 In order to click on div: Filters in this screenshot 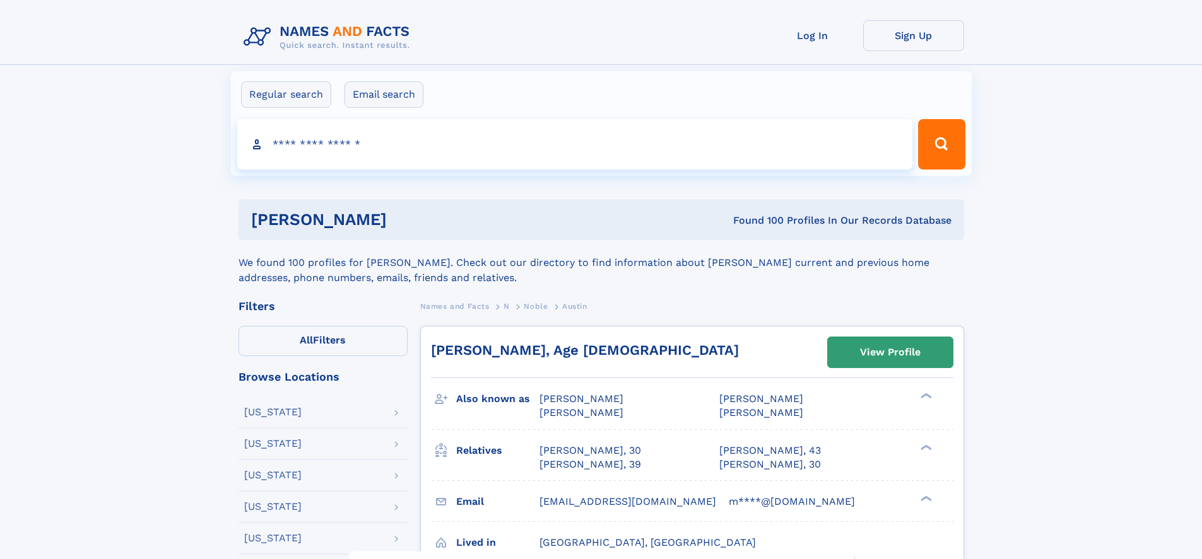, I will do `click(323, 307)`.